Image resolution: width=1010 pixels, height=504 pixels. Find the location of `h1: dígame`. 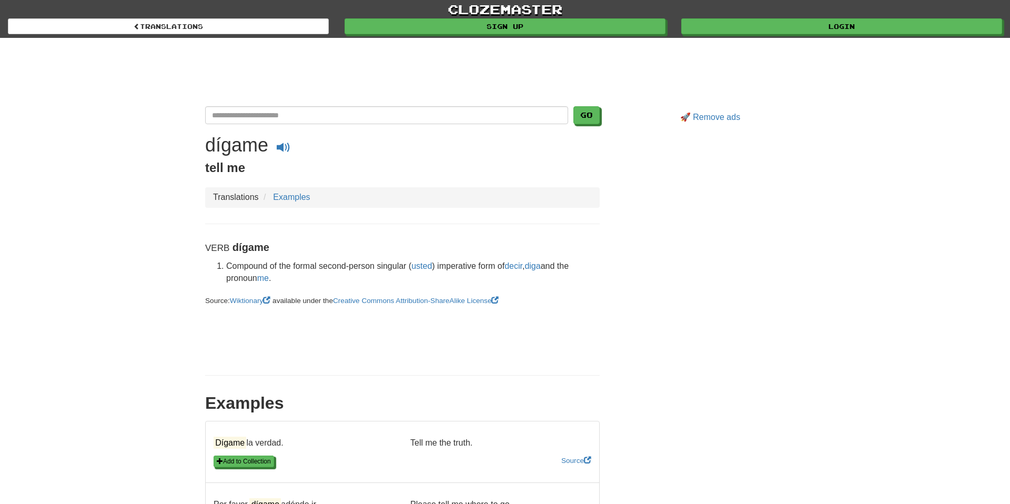

h1: dígame is located at coordinates (237, 145).